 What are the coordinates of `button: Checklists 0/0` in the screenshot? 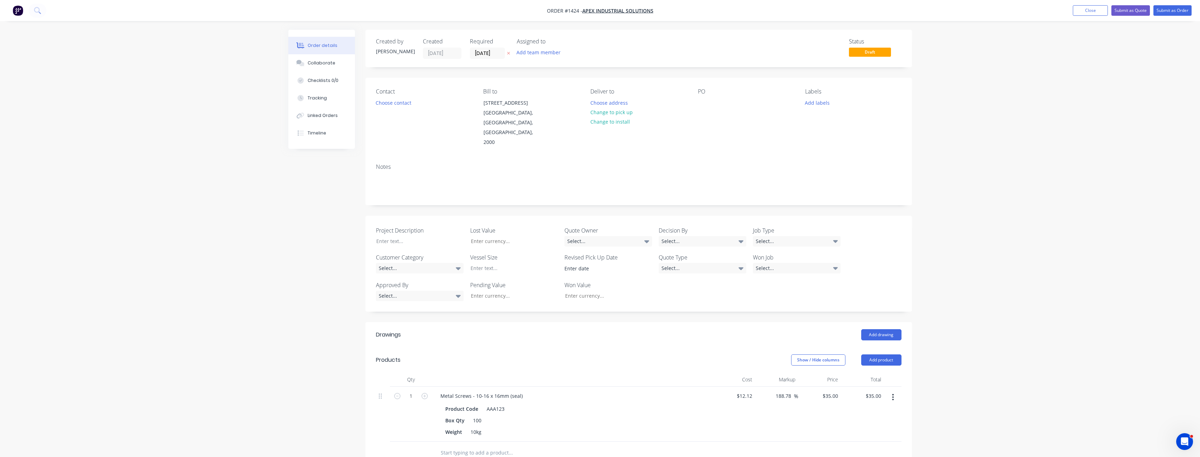 It's located at (322, 81).